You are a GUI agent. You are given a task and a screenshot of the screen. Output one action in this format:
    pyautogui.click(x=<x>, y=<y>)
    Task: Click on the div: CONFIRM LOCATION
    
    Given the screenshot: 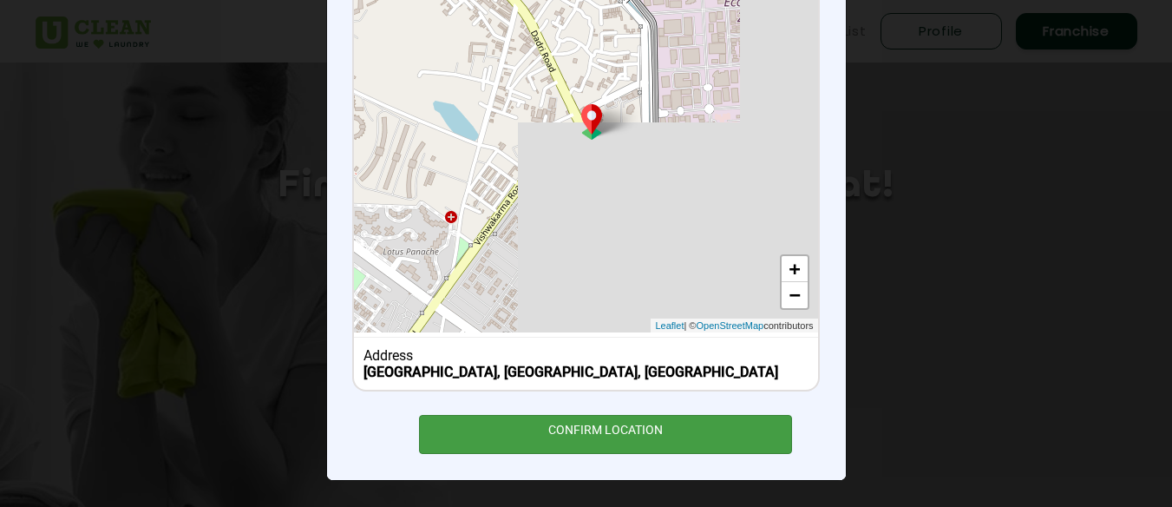 What is the action you would take?
    pyautogui.click(x=605, y=434)
    